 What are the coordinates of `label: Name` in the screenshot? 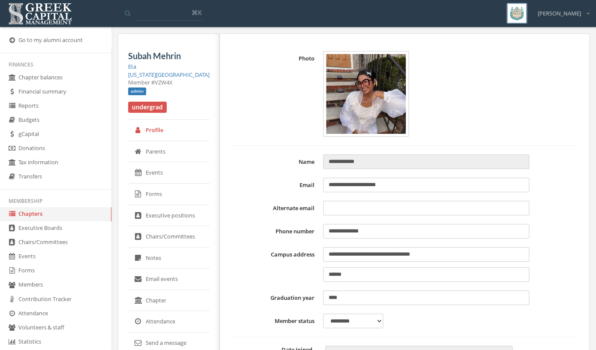 It's located at (276, 162).